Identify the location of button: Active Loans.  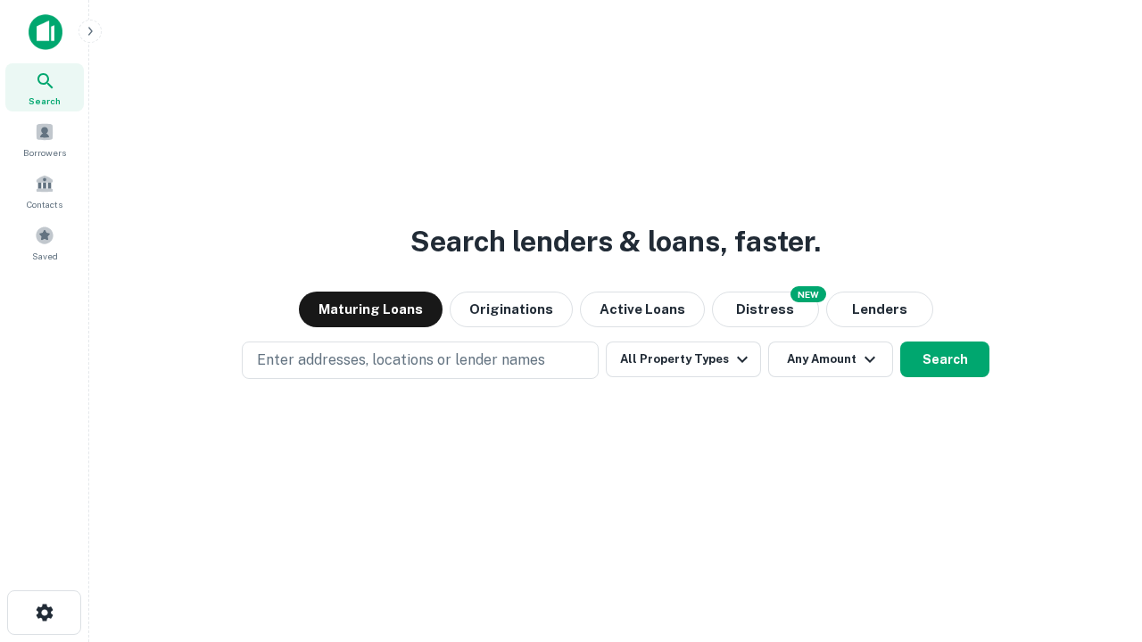
(642, 309).